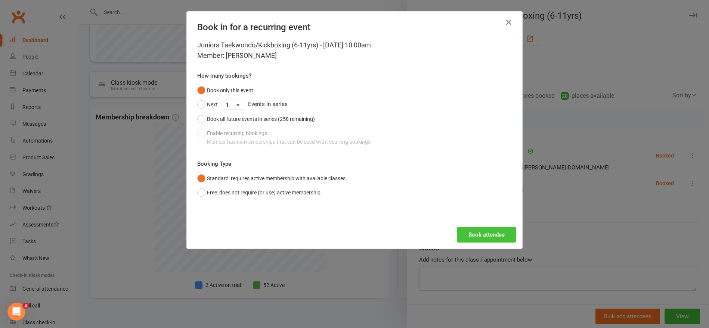 The width and height of the screenshot is (709, 328). What do you see at coordinates (486, 235) in the screenshot?
I see `button: Book attendee` at bounding box center [486, 235].